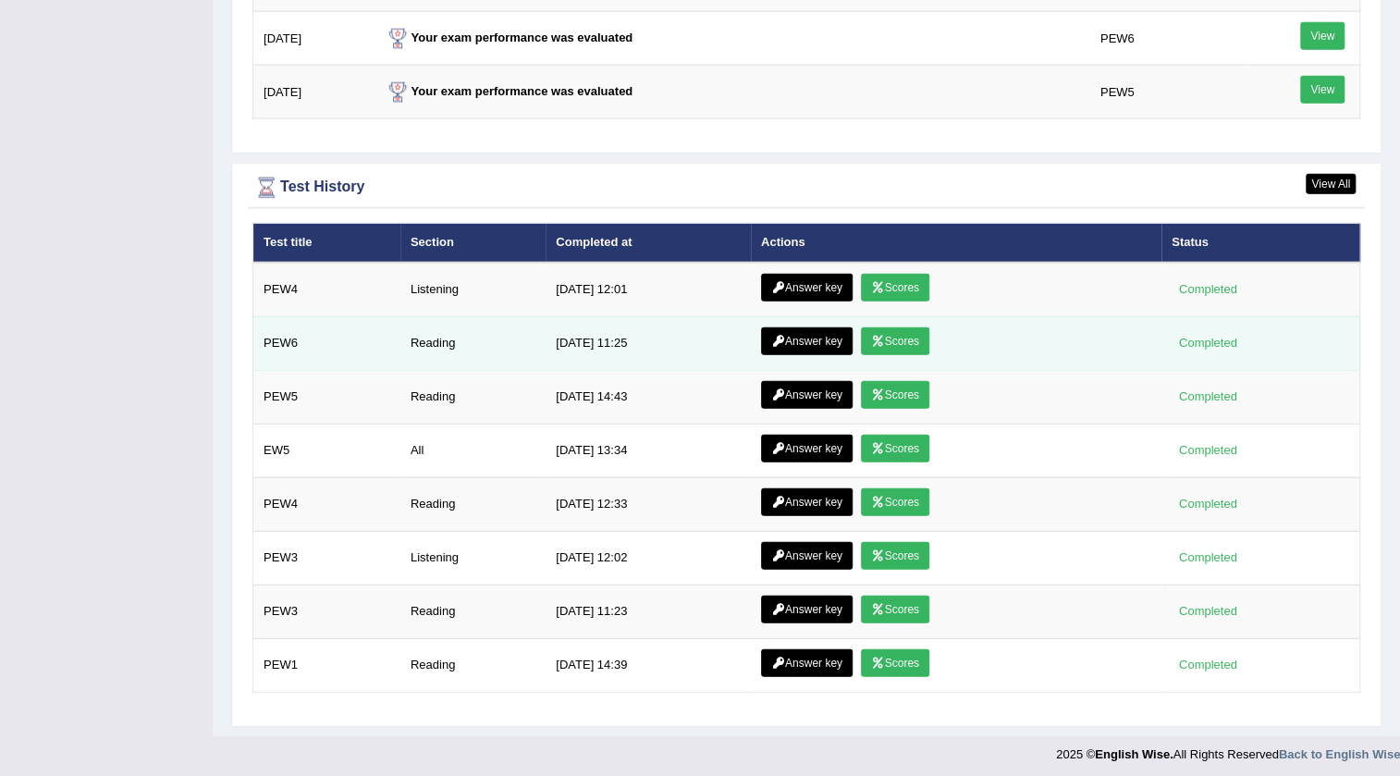 The width and height of the screenshot is (1400, 776). I want to click on a: Back to English Wise, so click(1339, 753).